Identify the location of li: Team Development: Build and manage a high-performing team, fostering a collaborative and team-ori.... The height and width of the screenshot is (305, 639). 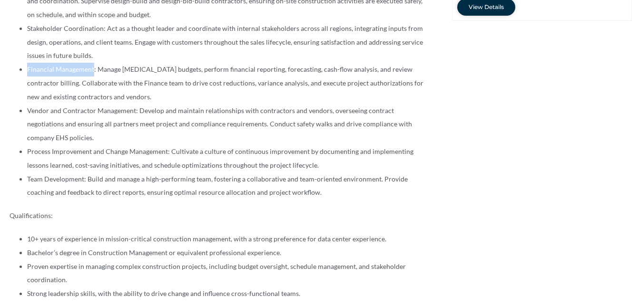
(225, 186).